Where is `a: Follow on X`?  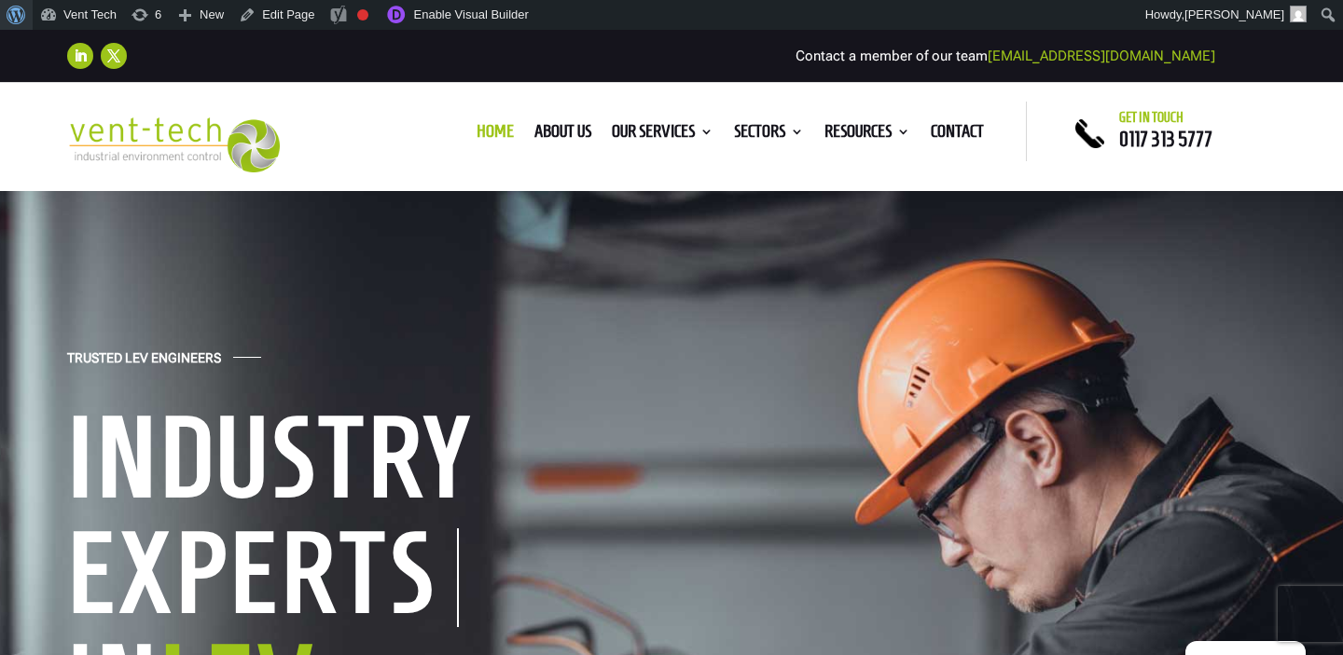 a: Follow on X is located at coordinates (114, 56).